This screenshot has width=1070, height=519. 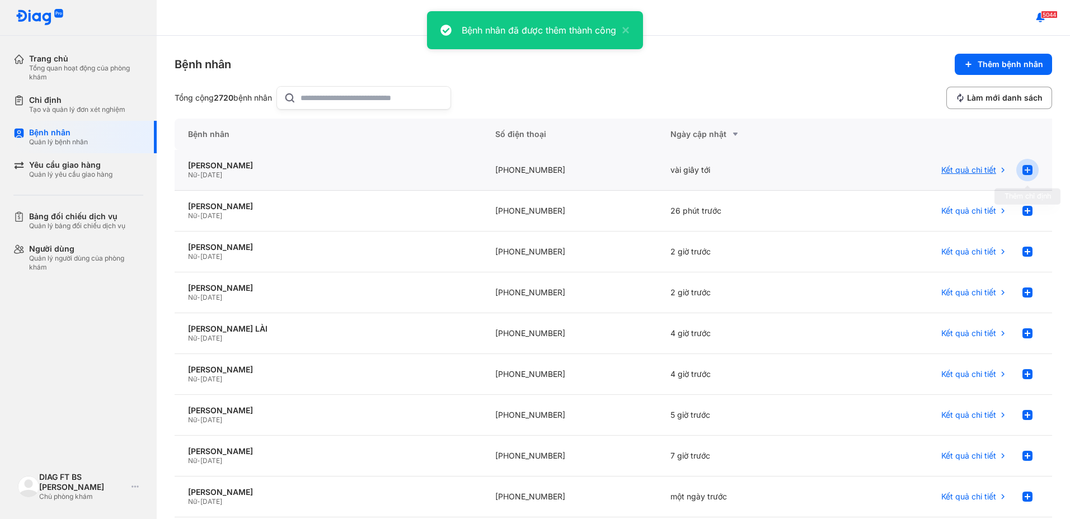 I want to click on div: Tổng quan hoạt động của phòng khám, so click(x=86, y=73).